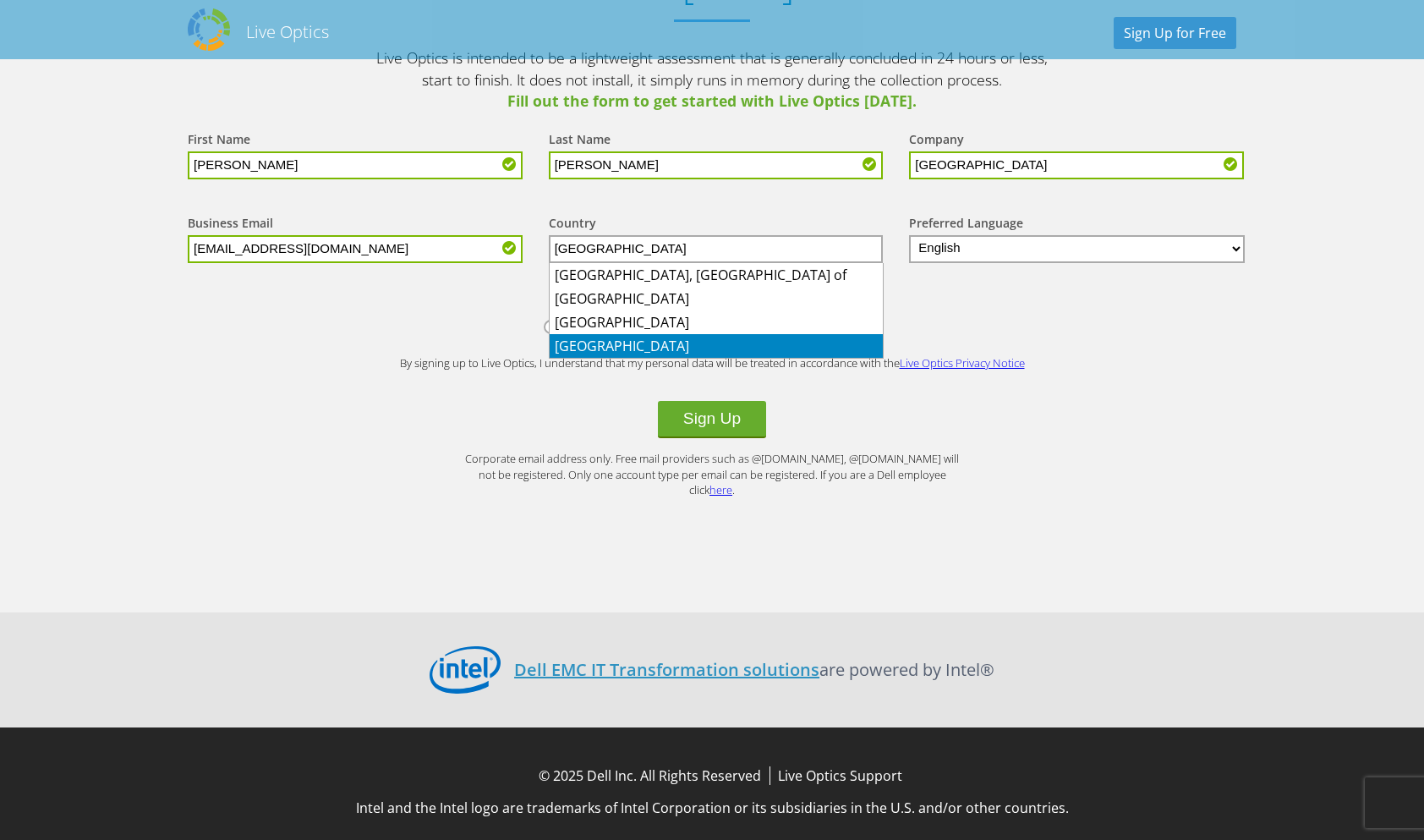  What do you see at coordinates (287, 31) in the screenshot?
I see `h2: Live Optics` at bounding box center [287, 31].